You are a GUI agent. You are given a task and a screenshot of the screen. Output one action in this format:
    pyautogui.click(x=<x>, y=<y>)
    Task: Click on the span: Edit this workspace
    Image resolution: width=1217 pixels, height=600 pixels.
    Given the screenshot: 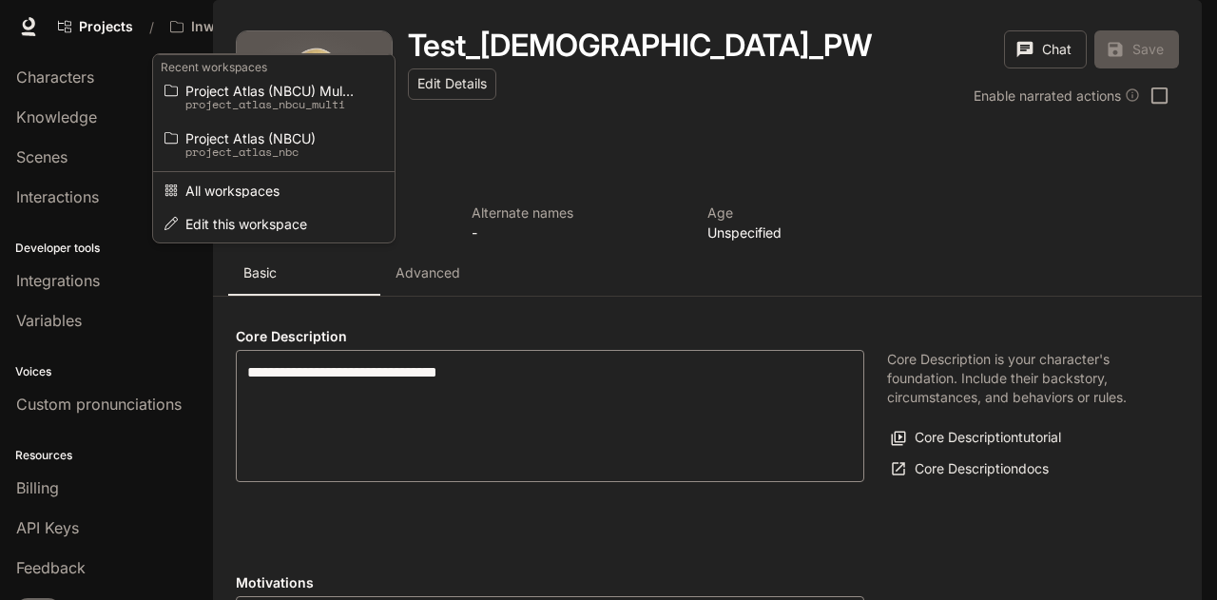 What is the action you would take?
    pyautogui.click(x=271, y=223)
    